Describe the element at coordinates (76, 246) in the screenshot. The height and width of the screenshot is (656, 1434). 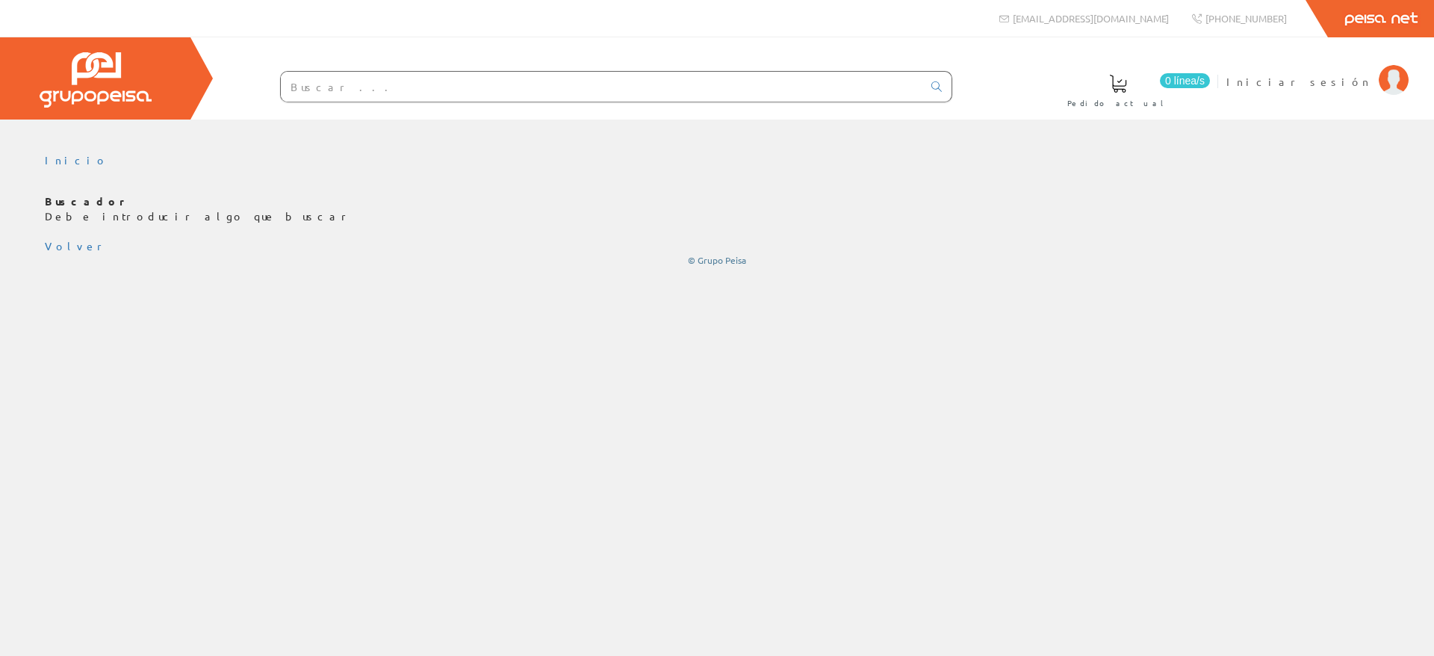
I see `a: Volver` at that location.